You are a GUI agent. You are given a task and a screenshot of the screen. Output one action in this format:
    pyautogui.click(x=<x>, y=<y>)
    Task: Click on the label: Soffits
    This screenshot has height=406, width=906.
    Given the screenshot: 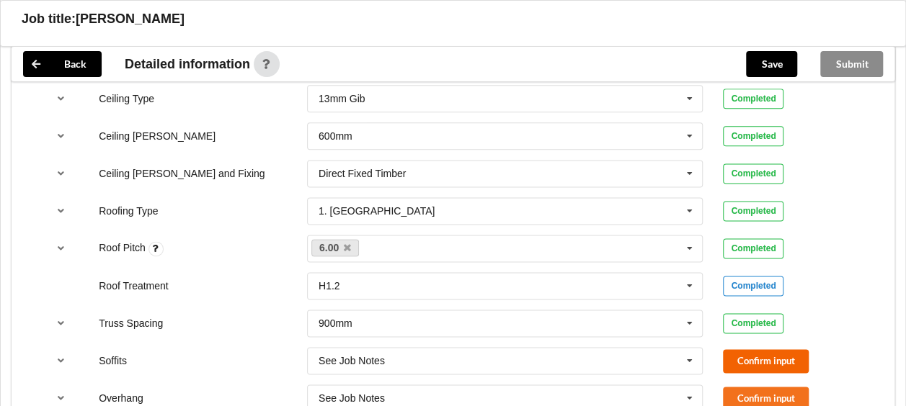 What is the action you would take?
    pyautogui.click(x=112, y=361)
    